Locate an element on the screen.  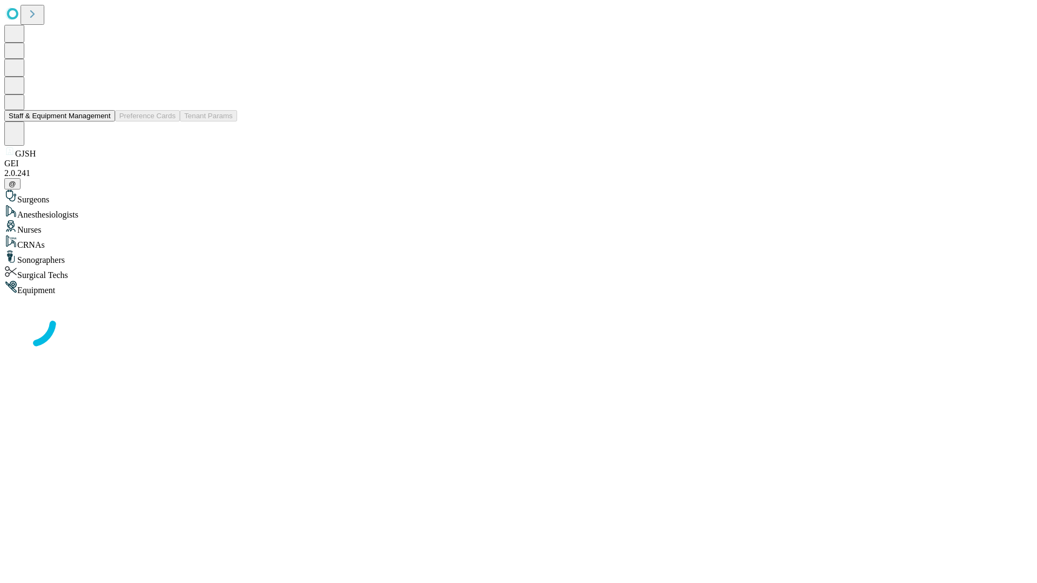
div: CRNAs is located at coordinates (518, 243).